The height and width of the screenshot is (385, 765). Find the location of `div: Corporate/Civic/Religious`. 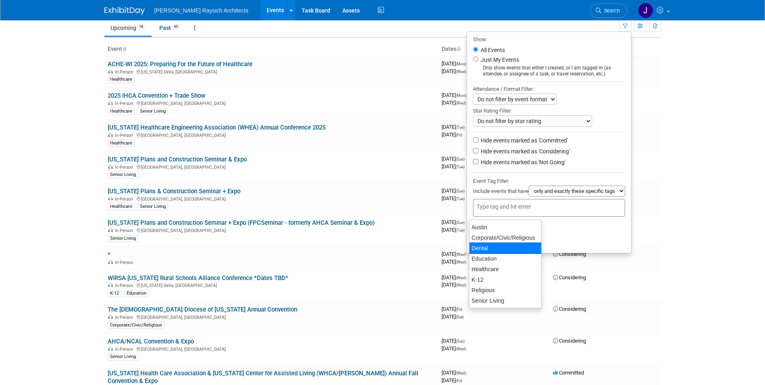

div: Corporate/Civic/Religious is located at coordinates (136, 325).